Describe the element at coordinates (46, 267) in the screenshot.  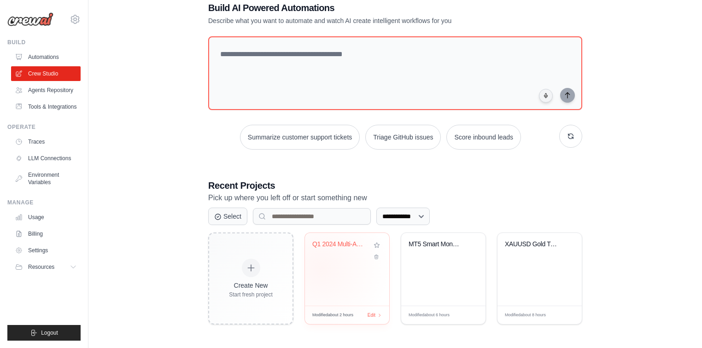
I see `button: Resources` at that location.